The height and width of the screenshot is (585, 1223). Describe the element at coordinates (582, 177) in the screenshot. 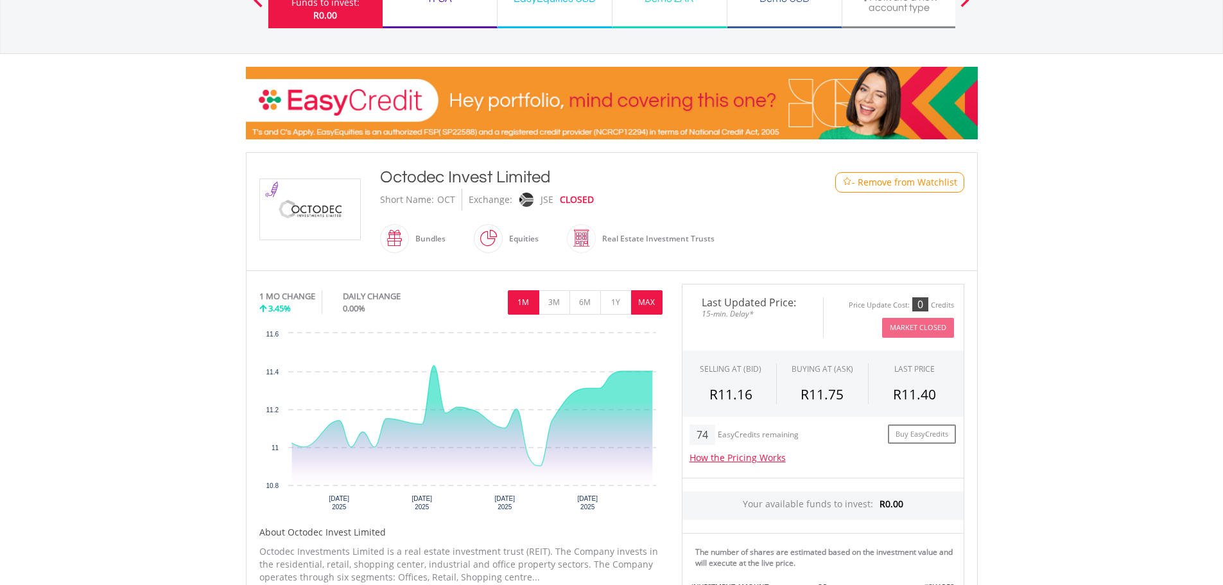

I see `div: Octodec Invest Limited` at that location.